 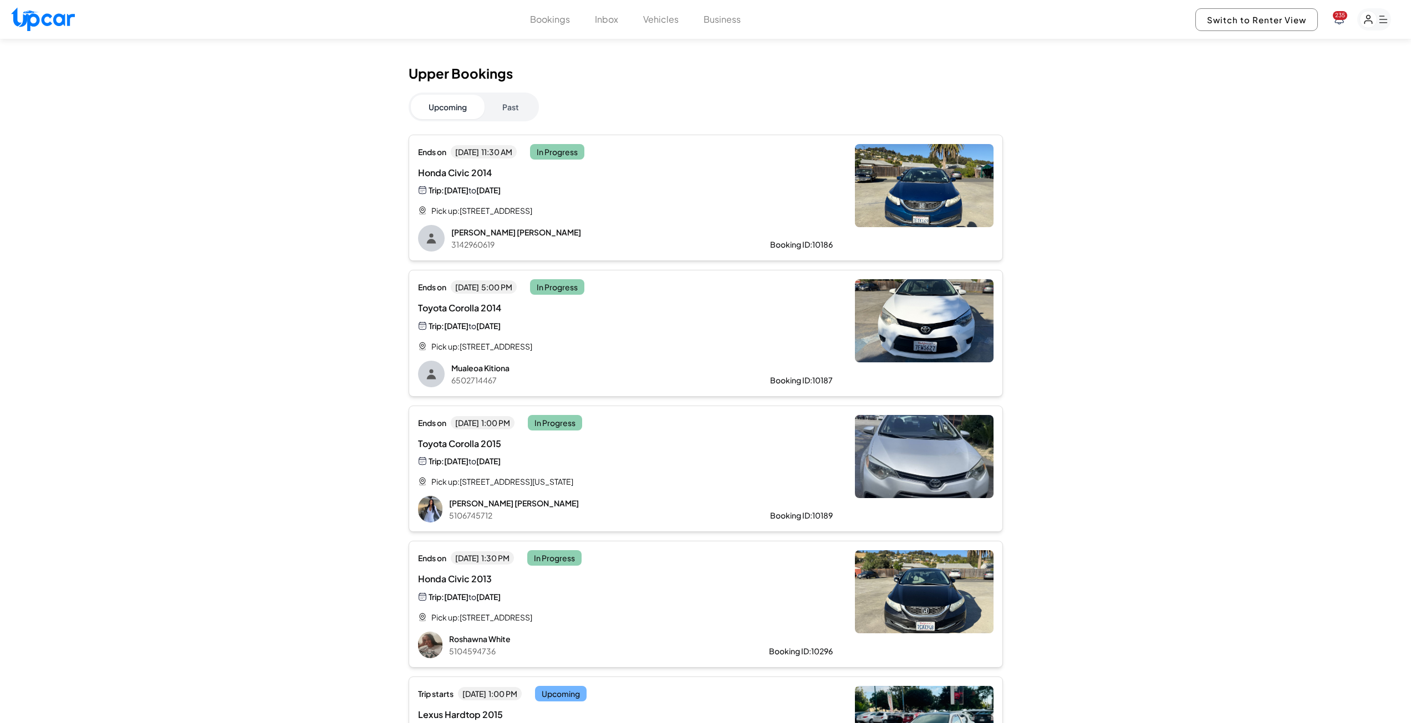 I want to click on button: Inbox, so click(x=606, y=19).